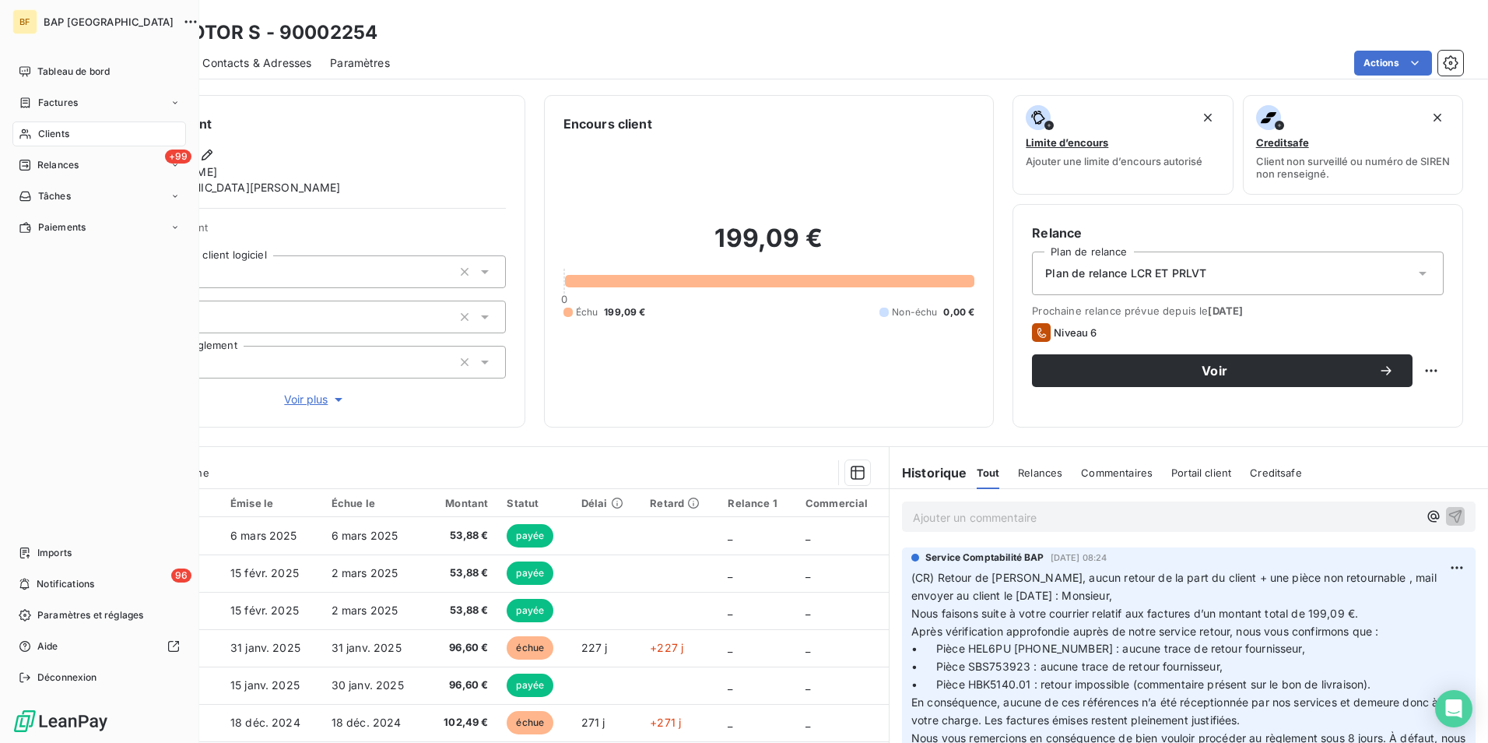  Describe the element at coordinates (54, 134) in the screenshot. I see `span: Clients` at that location.